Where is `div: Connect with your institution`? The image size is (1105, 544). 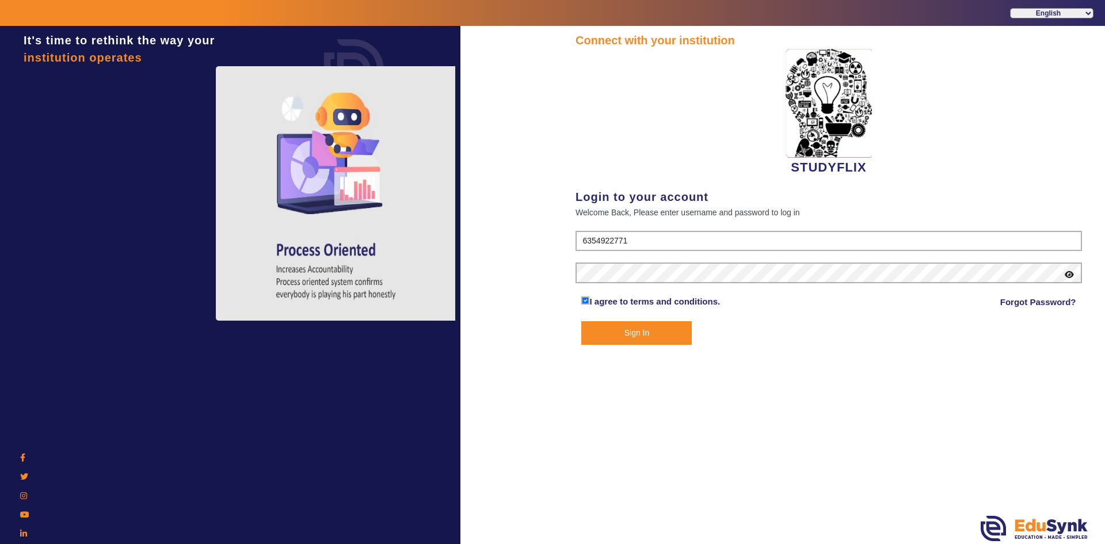
div: Connect with your institution is located at coordinates (828, 40).